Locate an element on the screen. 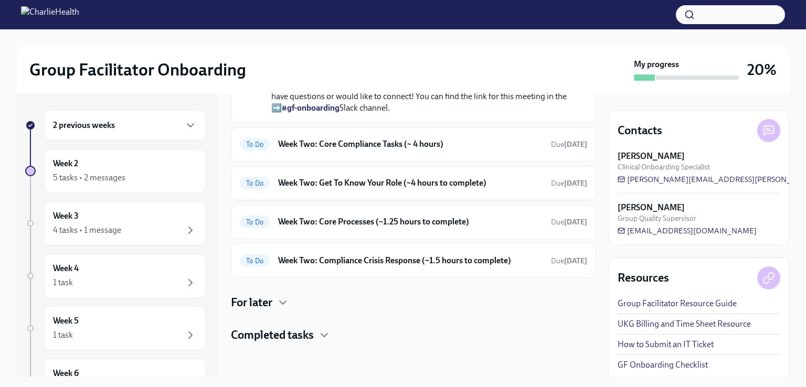 This screenshot has height=387, width=806. div: 2 previous weeks is located at coordinates (125, 125).